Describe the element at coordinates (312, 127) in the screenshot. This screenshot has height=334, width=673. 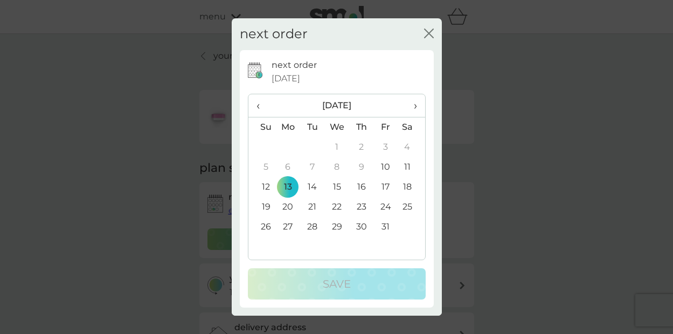
I see `th: Tu` at that location.